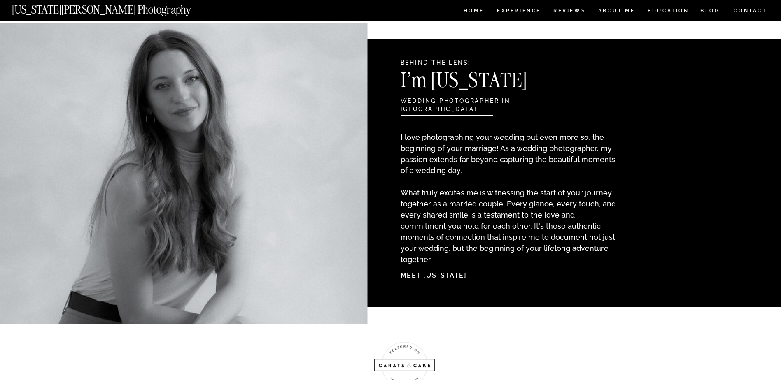  Describe the element at coordinates (616, 12) in the screenshot. I see `a: ABOUT ME` at that location.